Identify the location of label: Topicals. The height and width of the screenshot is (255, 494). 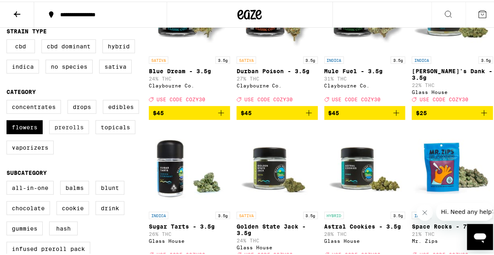
(116, 126).